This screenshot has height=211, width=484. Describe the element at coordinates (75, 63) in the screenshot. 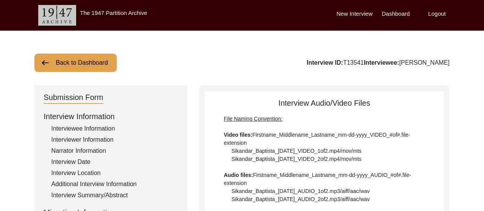

I see `button: Back to Dashboard` at that location.